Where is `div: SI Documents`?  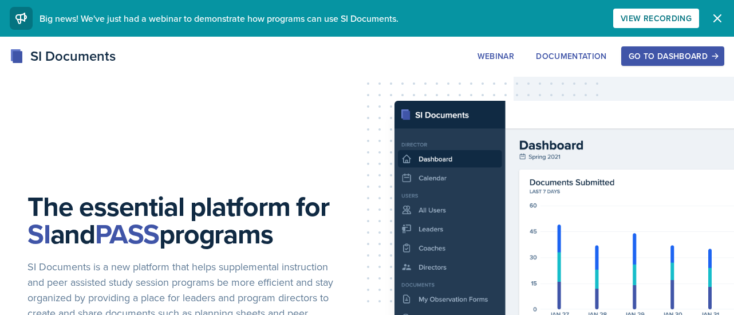 div: SI Documents is located at coordinates (62, 56).